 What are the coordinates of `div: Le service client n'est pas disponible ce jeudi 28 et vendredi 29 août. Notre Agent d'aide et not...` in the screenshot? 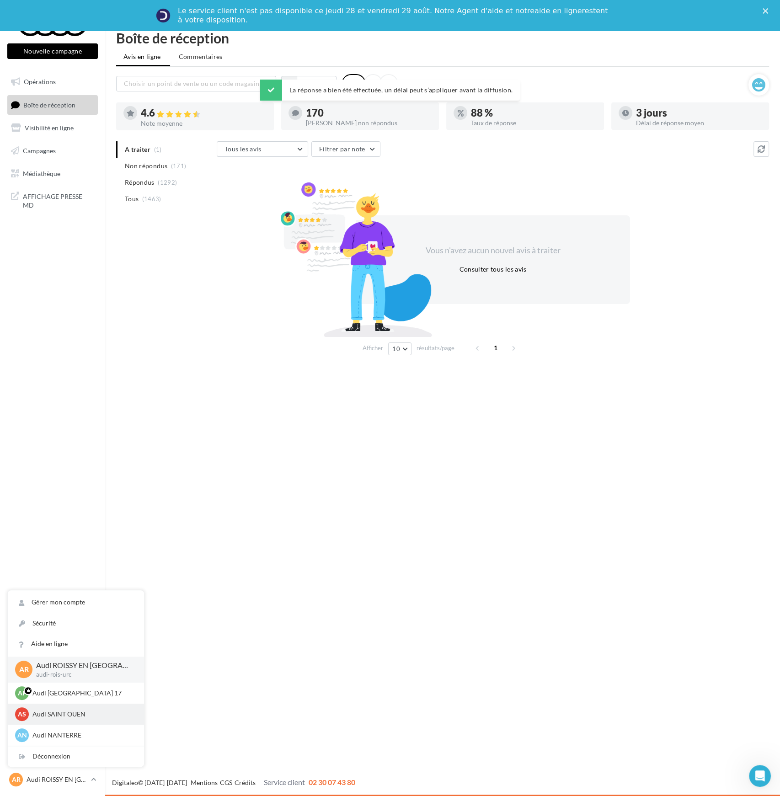 It's located at (394, 16).